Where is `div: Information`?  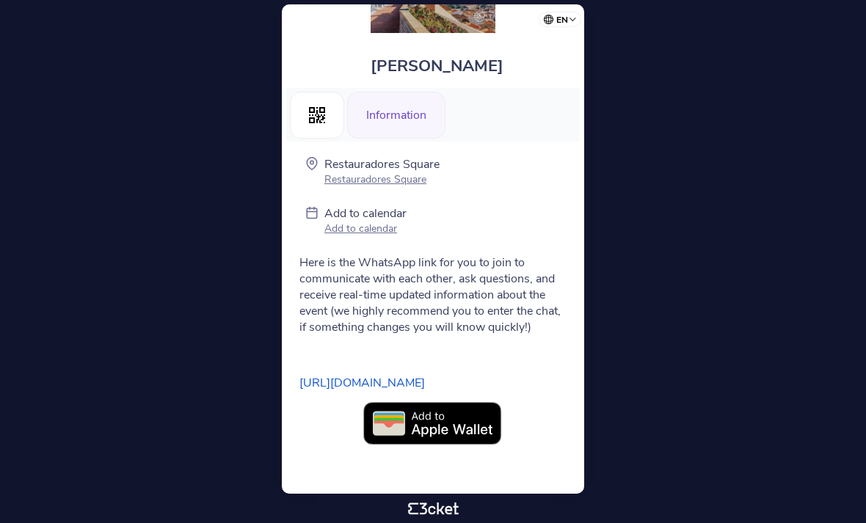
div: Information is located at coordinates (396, 115).